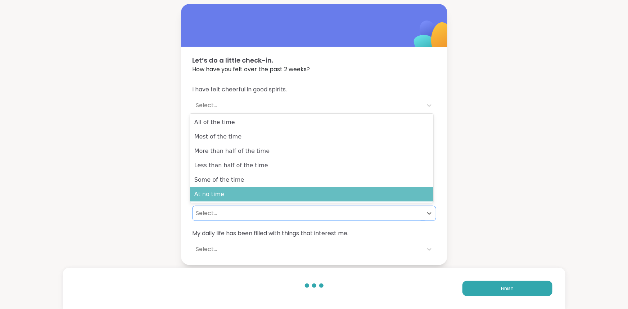 The image size is (628, 309). Describe the element at coordinates (311, 165) in the screenshot. I see `div: Less than half of the time` at that location.